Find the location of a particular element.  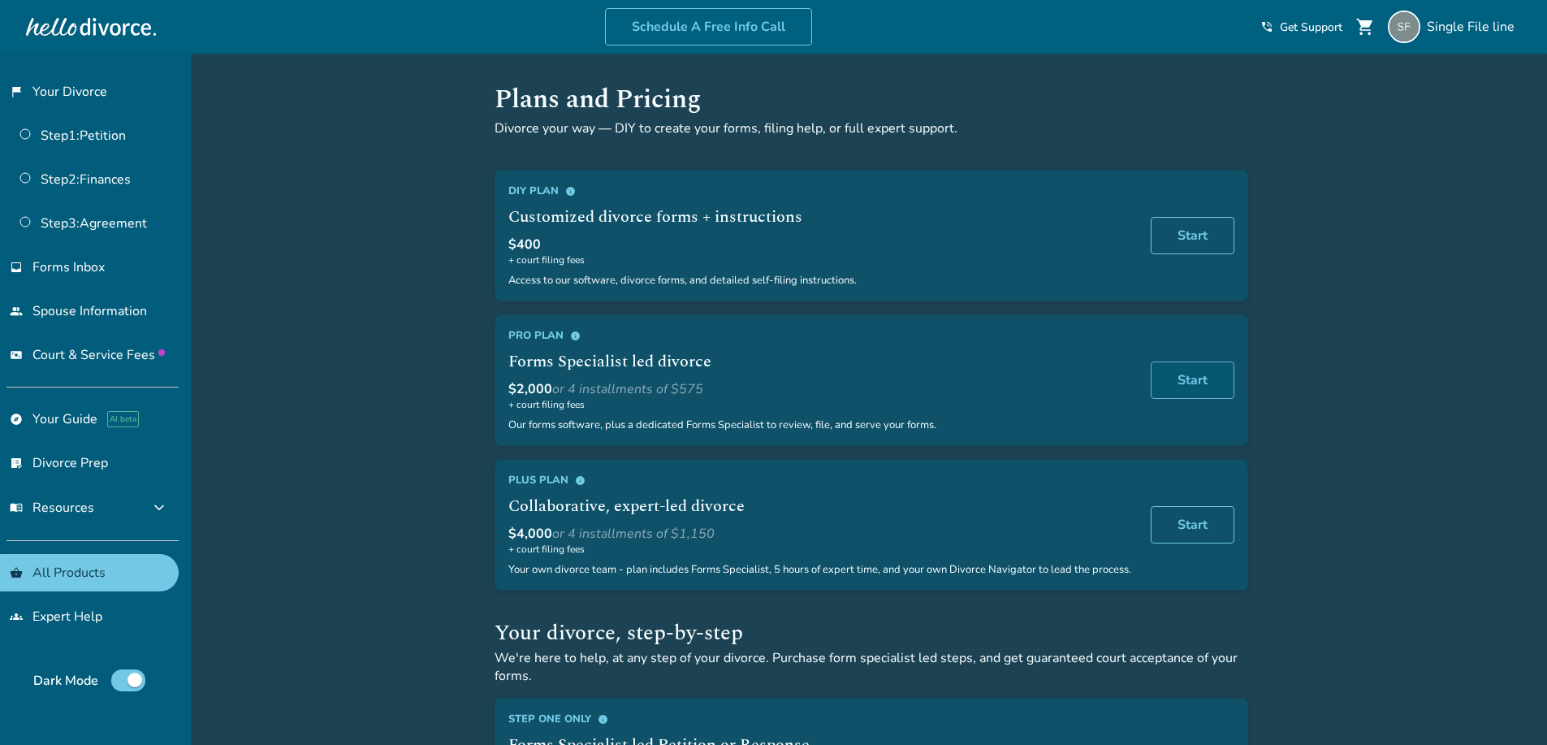

span: AI beta is located at coordinates (123, 419).